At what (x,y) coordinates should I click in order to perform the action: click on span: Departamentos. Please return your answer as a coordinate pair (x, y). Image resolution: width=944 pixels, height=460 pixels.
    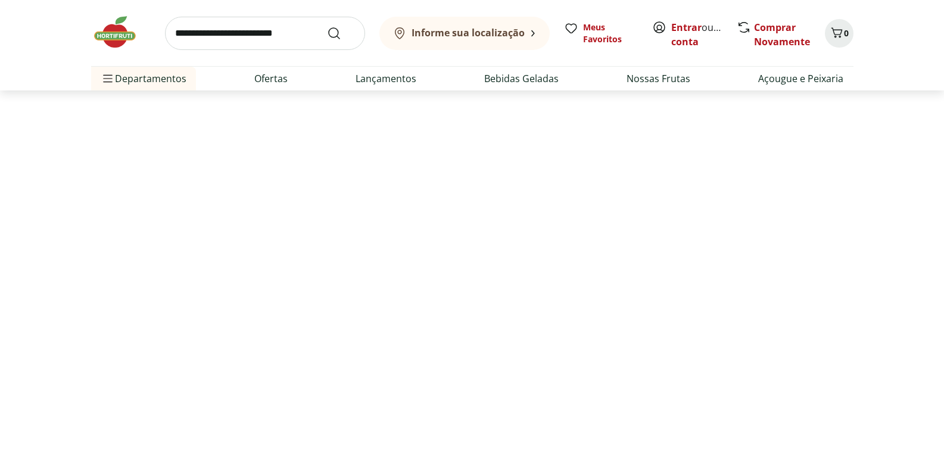
    Looking at the image, I should click on (143, 79).